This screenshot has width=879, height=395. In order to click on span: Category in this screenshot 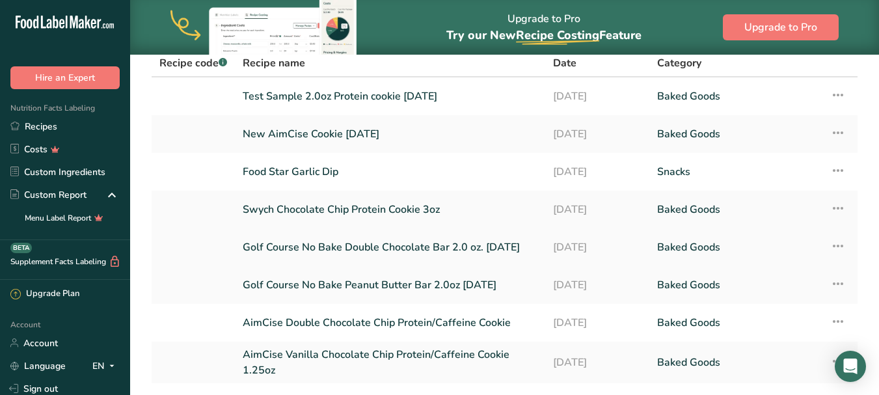, I will do `click(680, 63)`.